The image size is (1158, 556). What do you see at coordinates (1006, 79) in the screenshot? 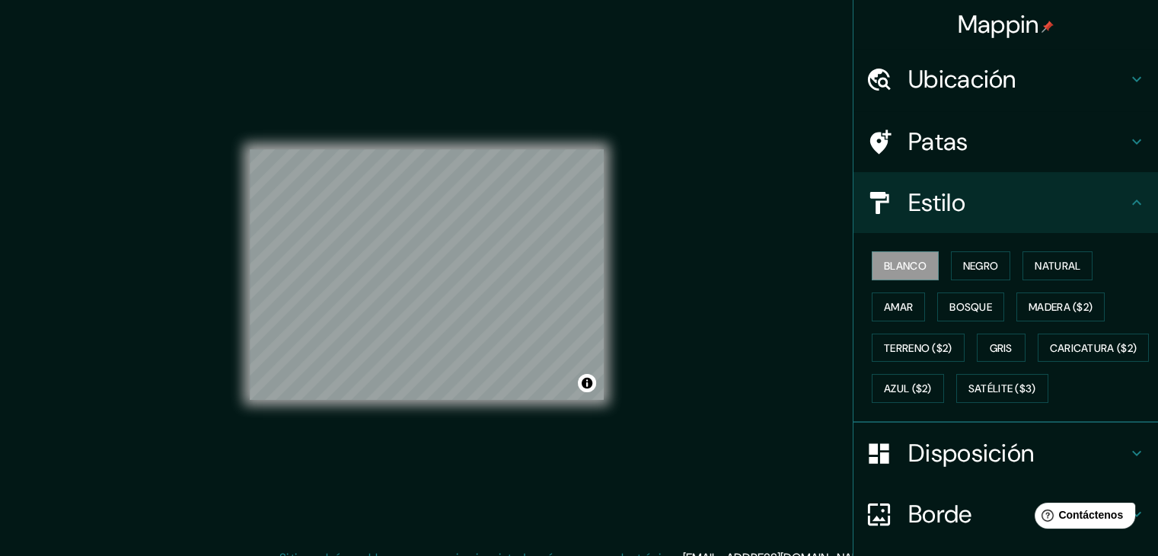
I see `div: Ubicación` at bounding box center [1006, 79].